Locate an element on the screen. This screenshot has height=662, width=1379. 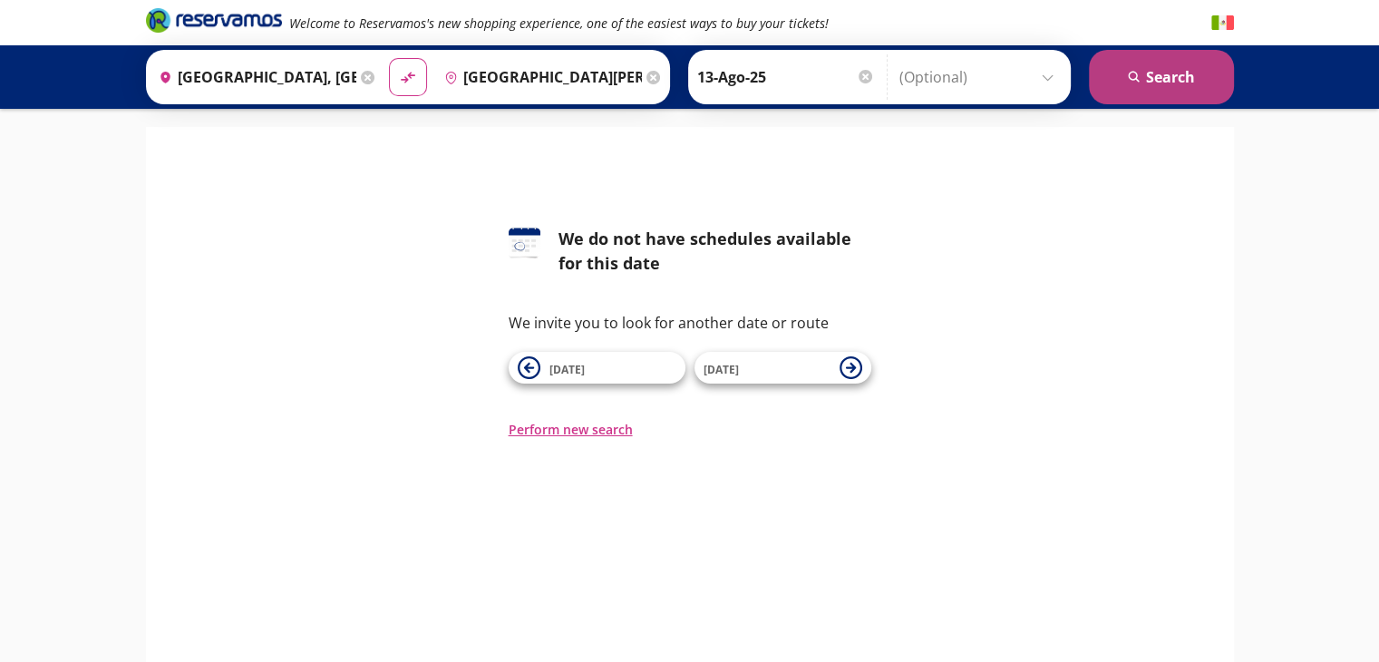
button: Perform new search is located at coordinates (570, 429).